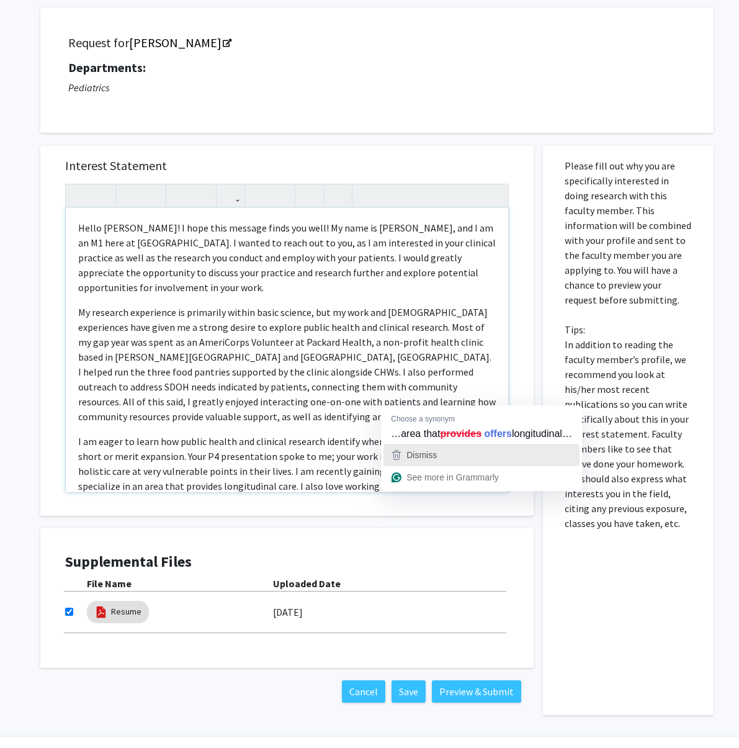 This screenshot has height=748, width=739. I want to click on button: Undo (Ctrl + Z), so click(79, 195).